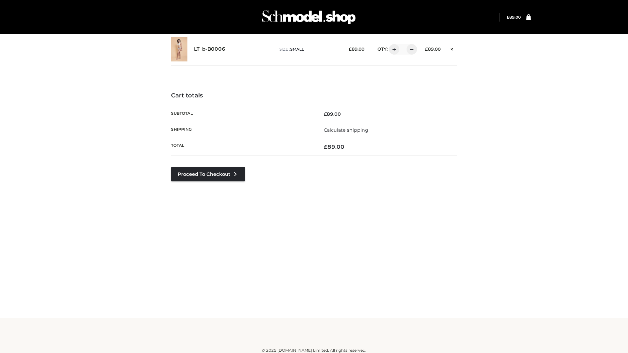  I want to click on a: Calculate shipping, so click(346, 130).